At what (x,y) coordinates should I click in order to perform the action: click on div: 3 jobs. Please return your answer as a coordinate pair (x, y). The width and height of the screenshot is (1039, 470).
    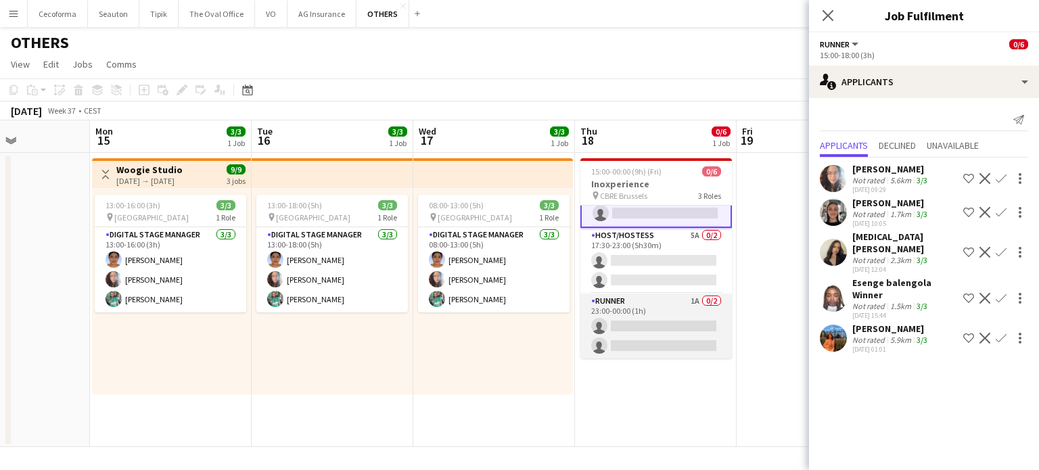
    Looking at the image, I should click on (236, 180).